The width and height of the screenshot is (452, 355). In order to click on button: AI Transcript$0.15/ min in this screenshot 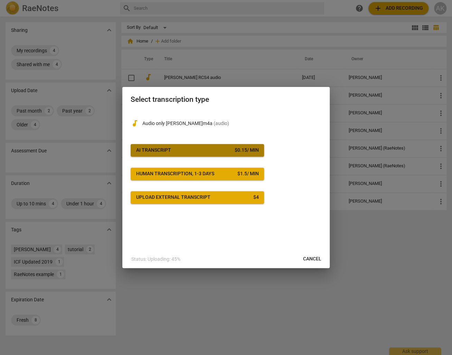, I will do `click(198, 150)`.